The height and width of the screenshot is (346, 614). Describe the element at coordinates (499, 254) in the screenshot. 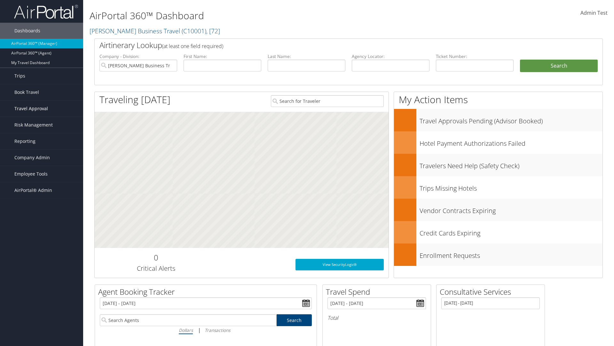

I see `a: Enrollment Requests` at that location.